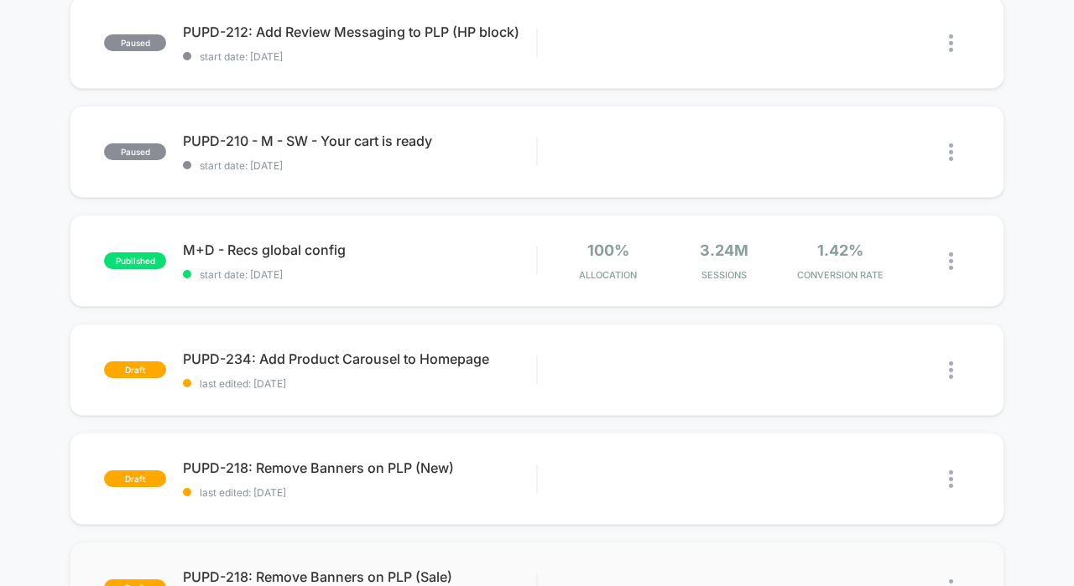 The height and width of the screenshot is (586, 1074). What do you see at coordinates (359, 468) in the screenshot?
I see `span: PUPD-218: Remove Banners on PLP (New)` at bounding box center [359, 468].